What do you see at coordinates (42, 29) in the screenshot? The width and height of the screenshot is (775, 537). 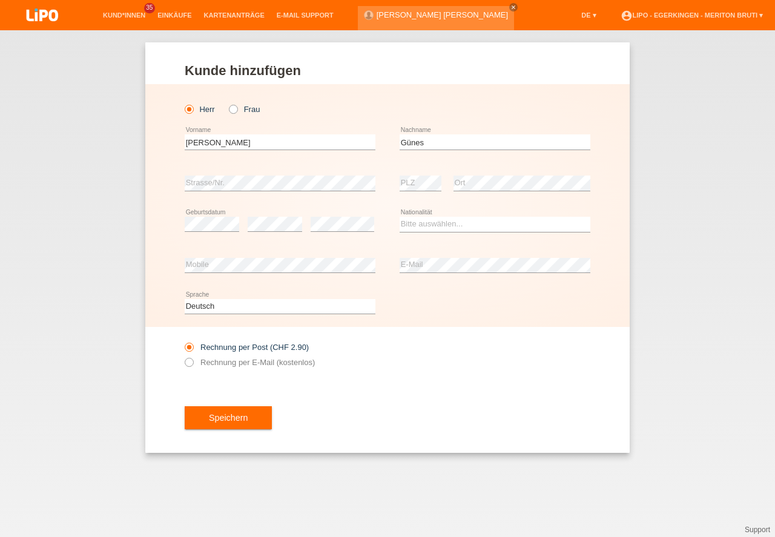 I see `a: LIPO pay` at bounding box center [42, 29].